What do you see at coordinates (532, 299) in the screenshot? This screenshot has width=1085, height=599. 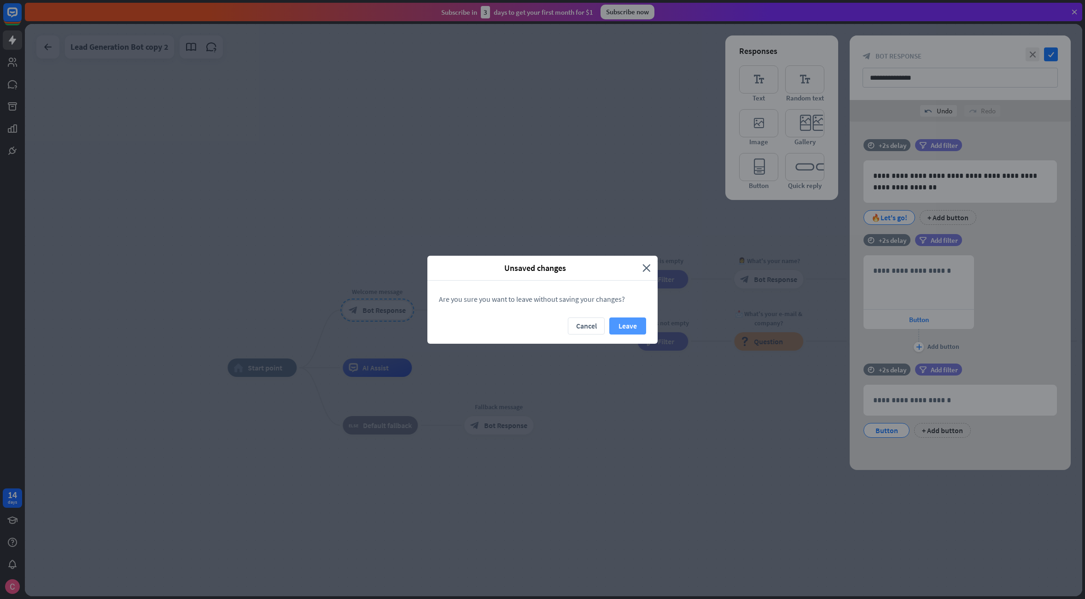 I see `span: Are you sure you want to leave without saving your changes?` at bounding box center [532, 299].